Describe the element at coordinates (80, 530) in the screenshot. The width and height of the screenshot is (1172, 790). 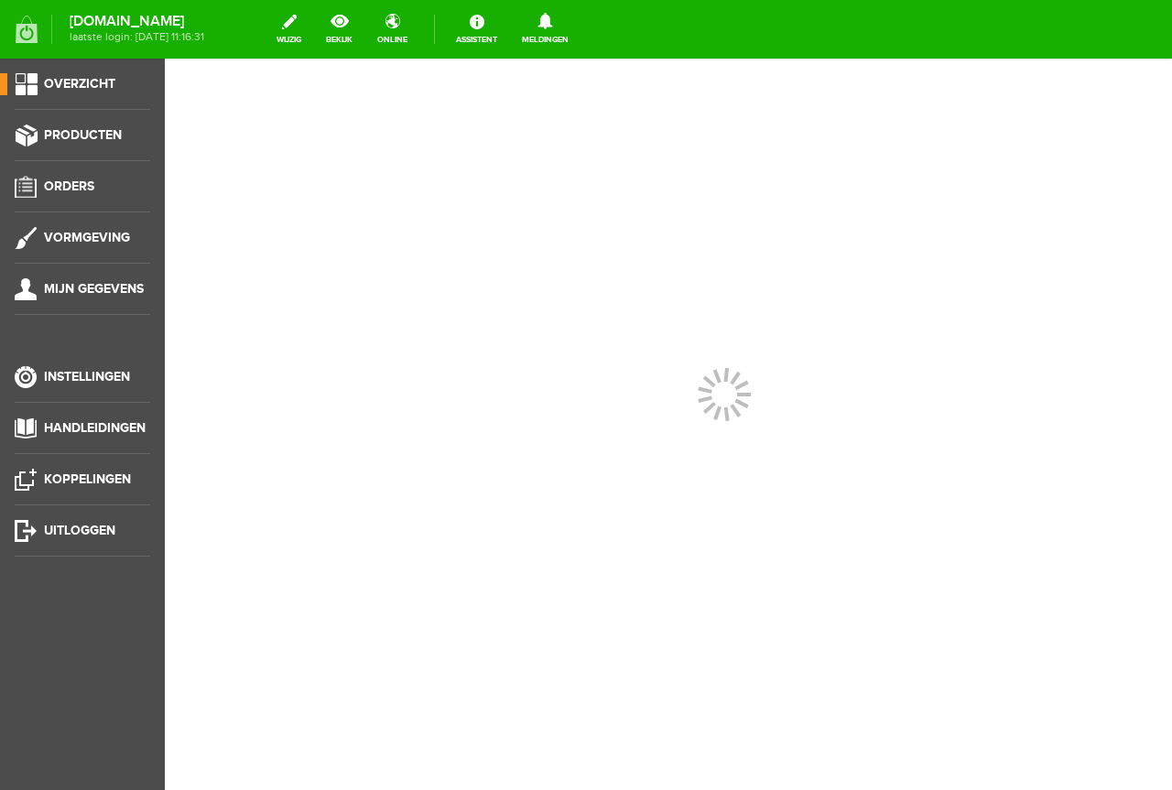
I see `span: Uitloggen` at that location.